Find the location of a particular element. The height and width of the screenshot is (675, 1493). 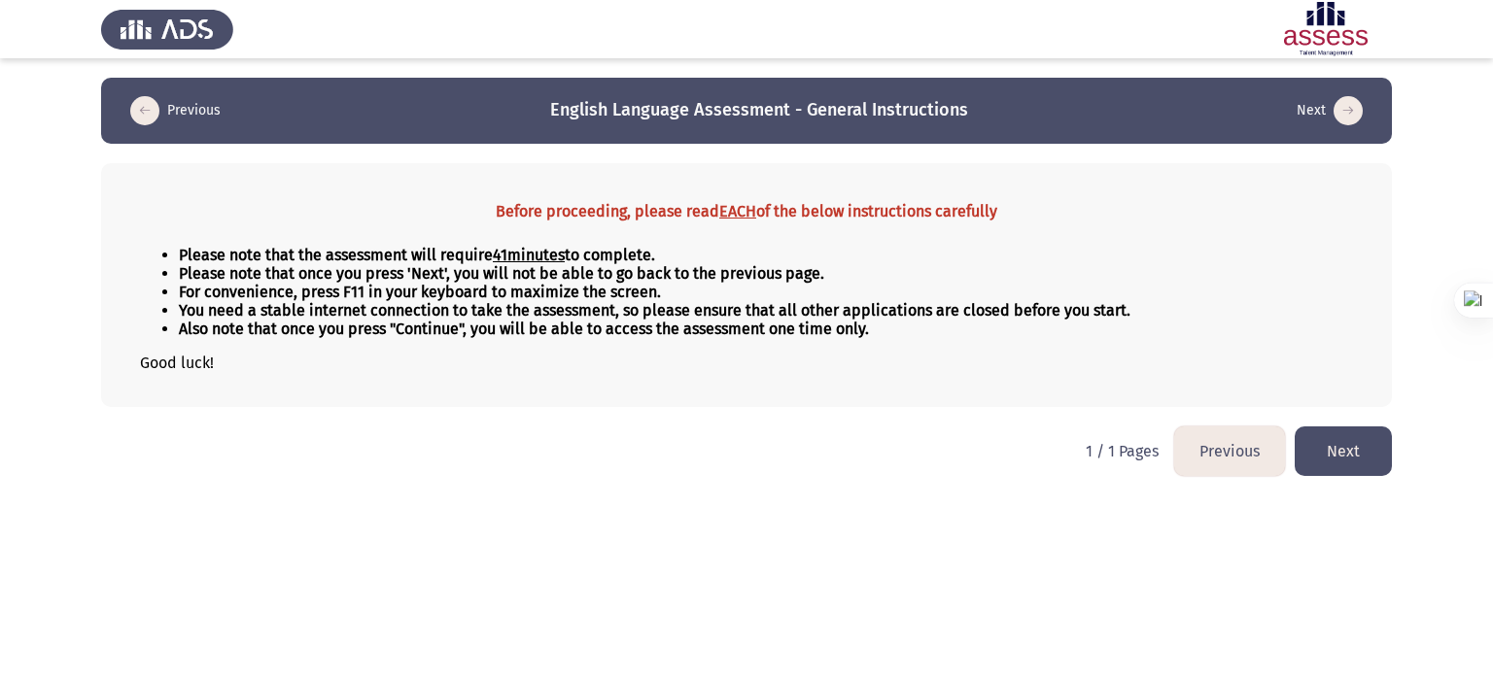

strong: Also note that once you press "Continue", you will be able to access the assessment one time only. is located at coordinates (524, 328).